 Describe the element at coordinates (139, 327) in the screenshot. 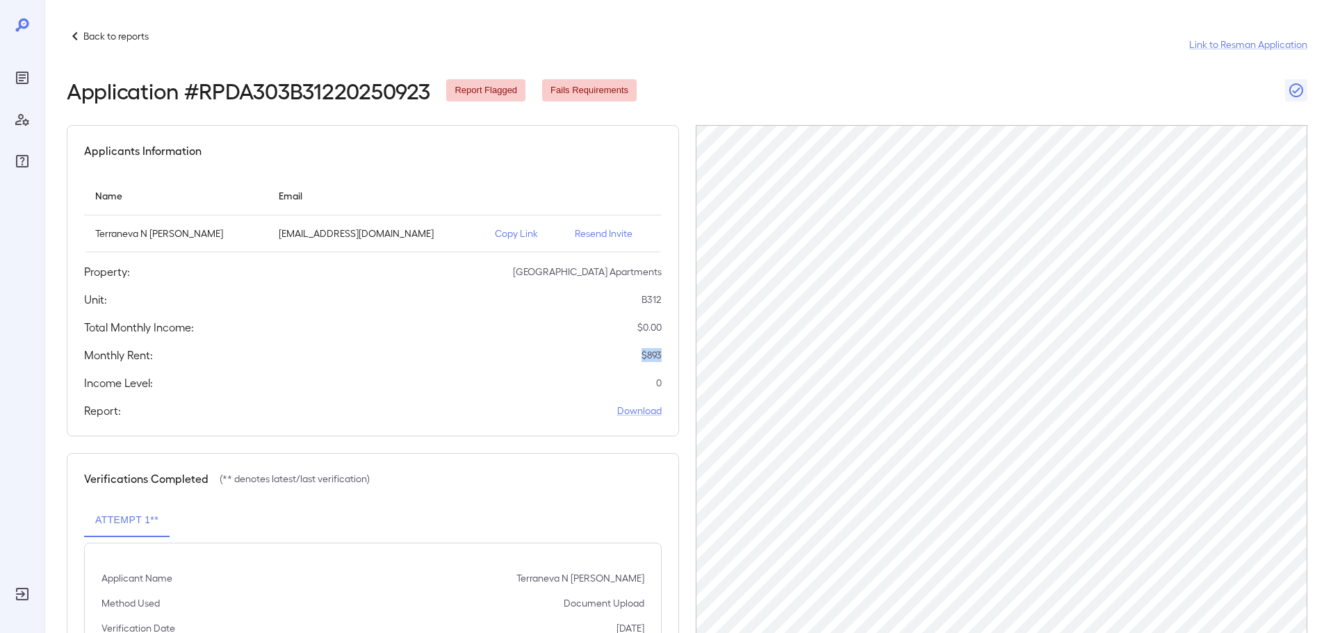

I see `h5: Total Monthly Income:` at that location.